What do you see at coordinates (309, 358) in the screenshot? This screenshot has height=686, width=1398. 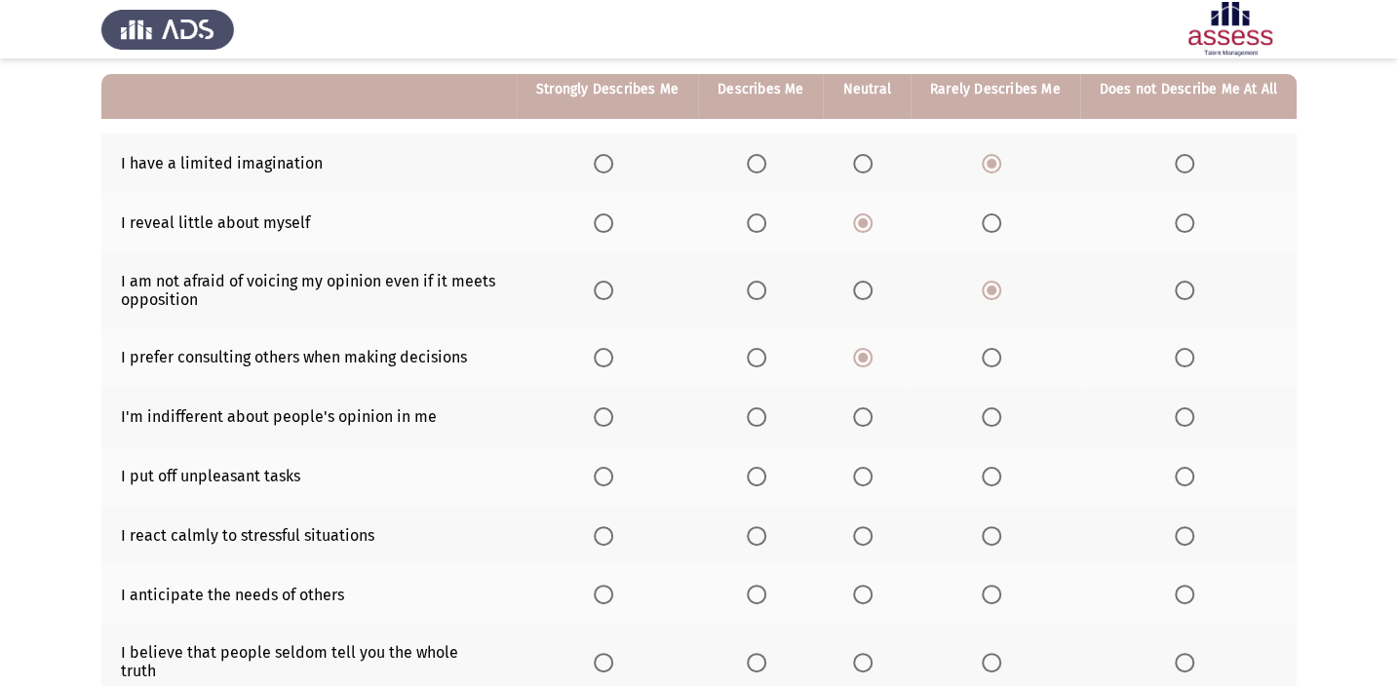 I see `td: I prefer consulting others when making decisions` at bounding box center [309, 358].